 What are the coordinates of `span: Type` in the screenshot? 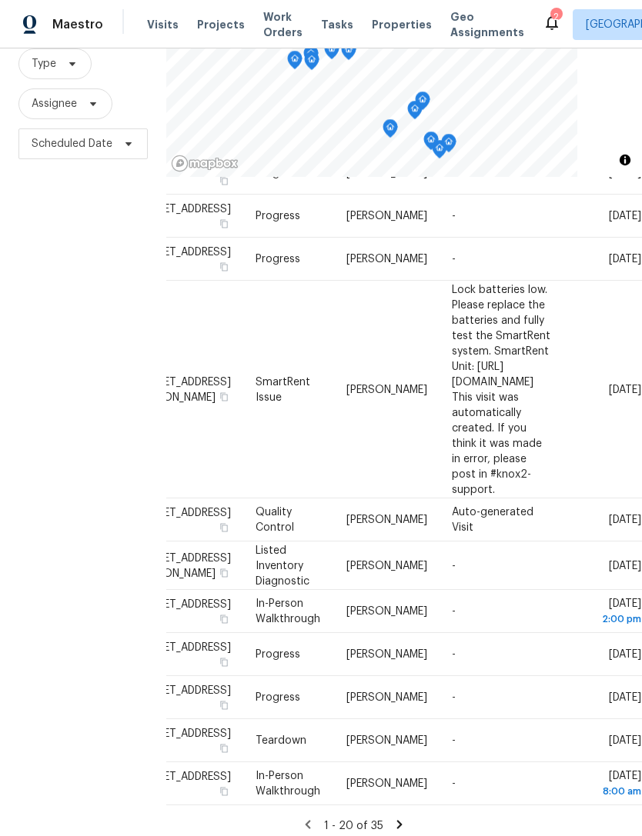 It's located at (44, 64).